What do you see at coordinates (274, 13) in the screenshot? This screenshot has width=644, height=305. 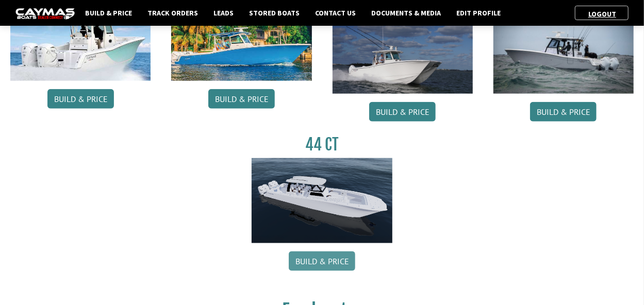 I see `a: Stored Boats` at bounding box center [274, 13].